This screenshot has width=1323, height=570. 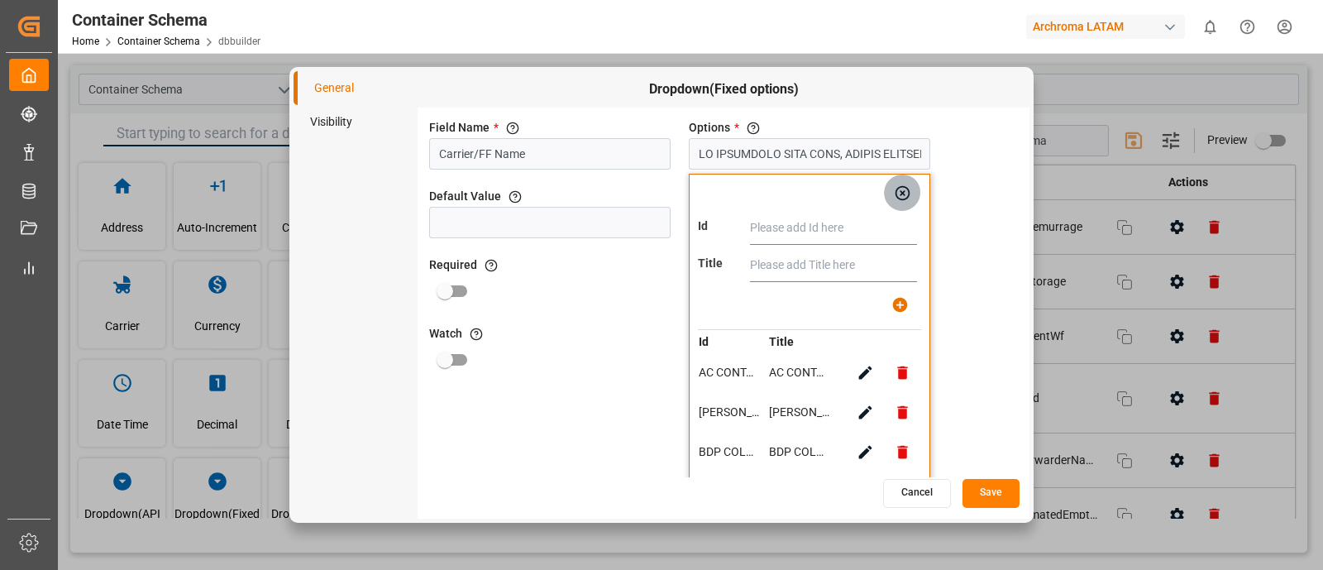 I want to click on input: Please enter id and label., so click(x=810, y=154).